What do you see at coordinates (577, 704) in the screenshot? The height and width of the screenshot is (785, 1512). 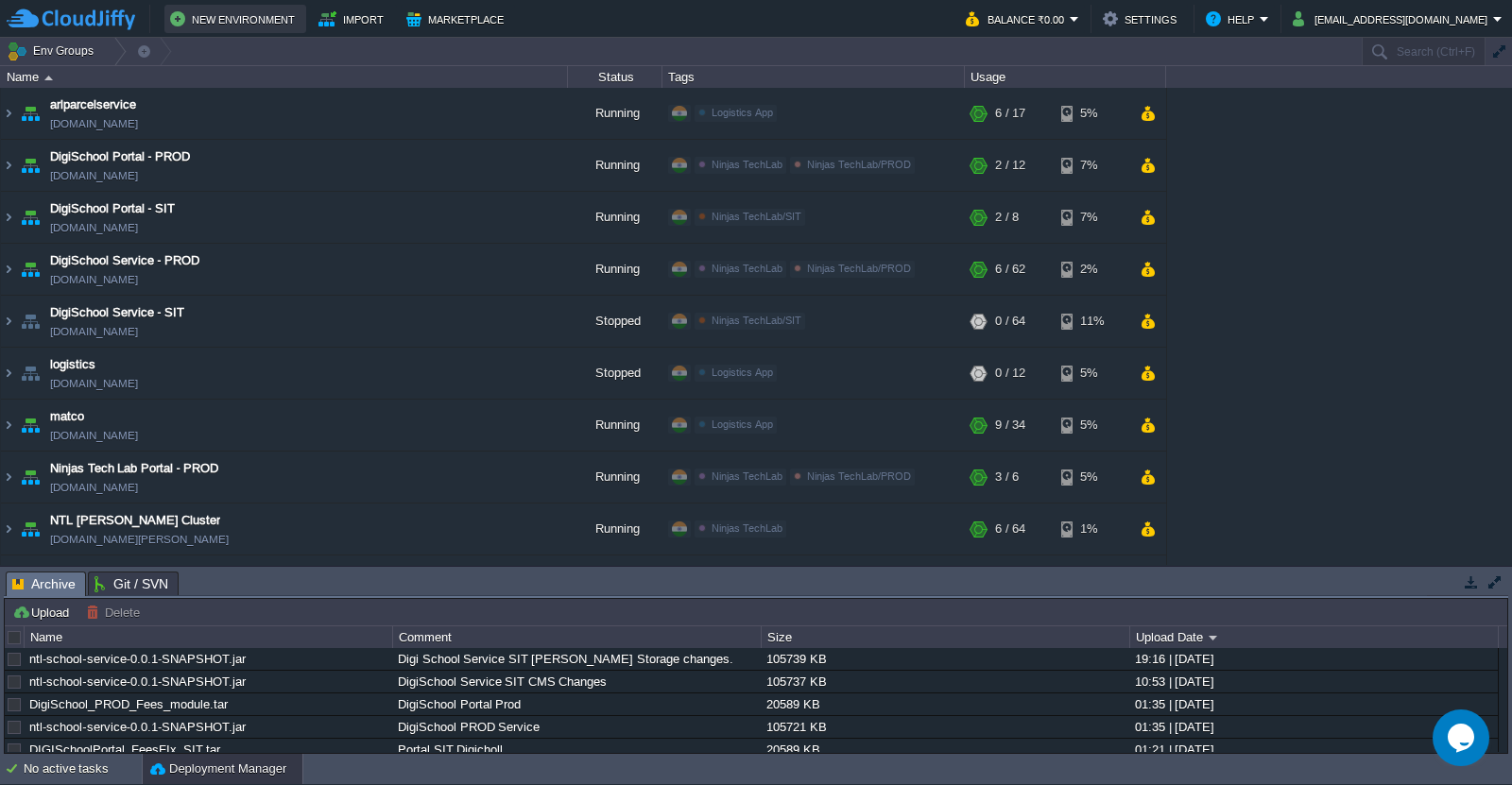 I see `div: DigiSchool Portal Prod` at bounding box center [577, 704].